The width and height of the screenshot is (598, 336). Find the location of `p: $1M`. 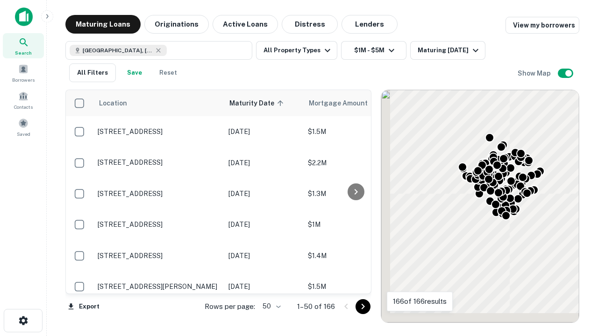

p: $1M is located at coordinates (354, 225).